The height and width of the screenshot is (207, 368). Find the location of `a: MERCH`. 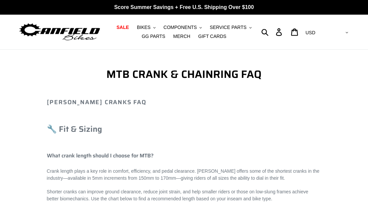

a: MERCH is located at coordinates (182, 36).